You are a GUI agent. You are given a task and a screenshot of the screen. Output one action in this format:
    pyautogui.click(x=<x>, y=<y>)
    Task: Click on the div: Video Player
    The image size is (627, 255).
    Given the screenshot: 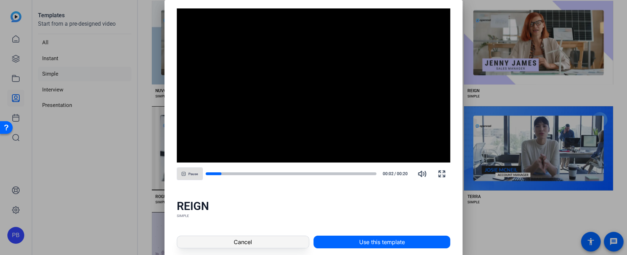 What is the action you would take?
    pyautogui.click(x=314, y=85)
    